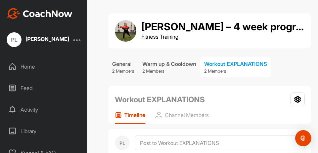 The image size is (318, 153). What do you see at coordinates (303, 138) in the screenshot?
I see `div: Open Intercom Messenger` at bounding box center [303, 138].